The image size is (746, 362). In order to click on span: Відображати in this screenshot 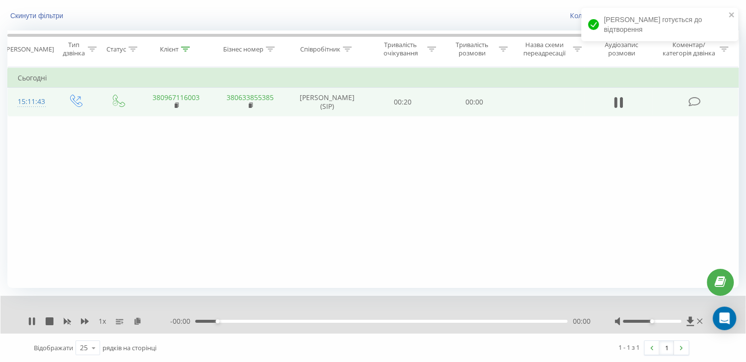, I will do `click(53, 348)`.